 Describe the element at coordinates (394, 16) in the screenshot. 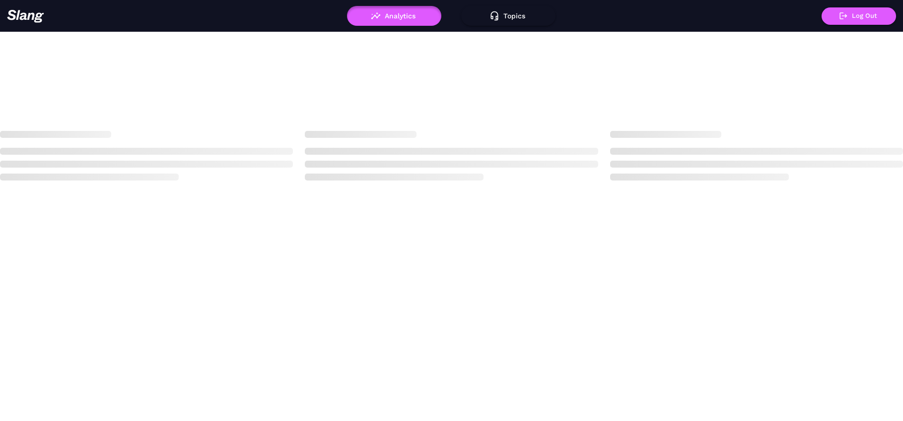

I see `button: Analytics` at that location.